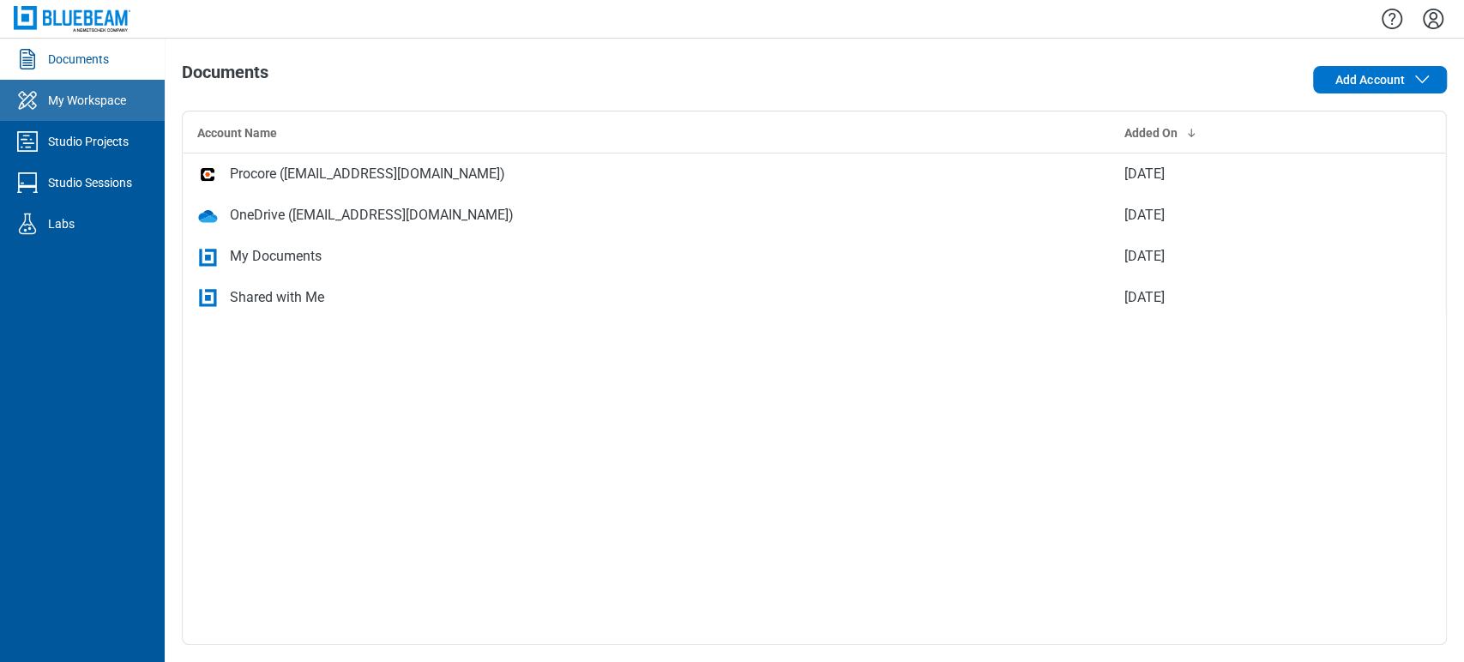  Describe the element at coordinates (275, 257) in the screenshot. I see `div: My Documents` at that location.